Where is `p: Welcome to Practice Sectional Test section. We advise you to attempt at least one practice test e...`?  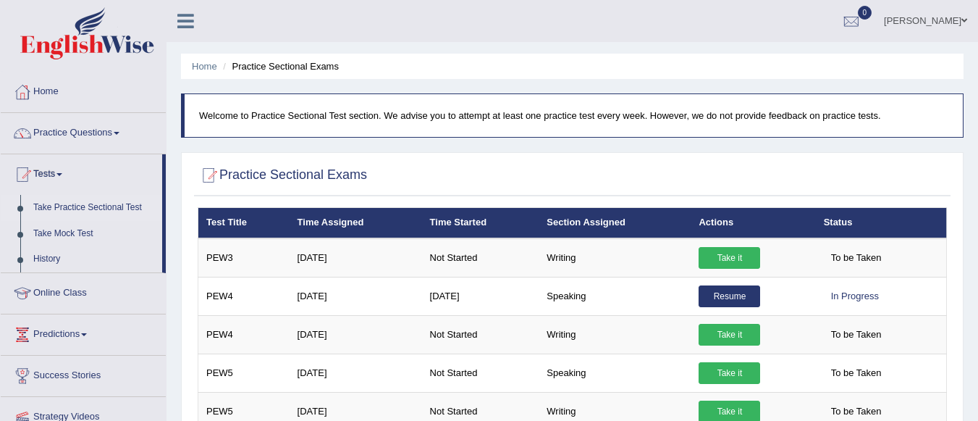
p: Welcome to Practice Sectional Test section. We advise you to attempt at least one practice test e... is located at coordinates (573, 115).